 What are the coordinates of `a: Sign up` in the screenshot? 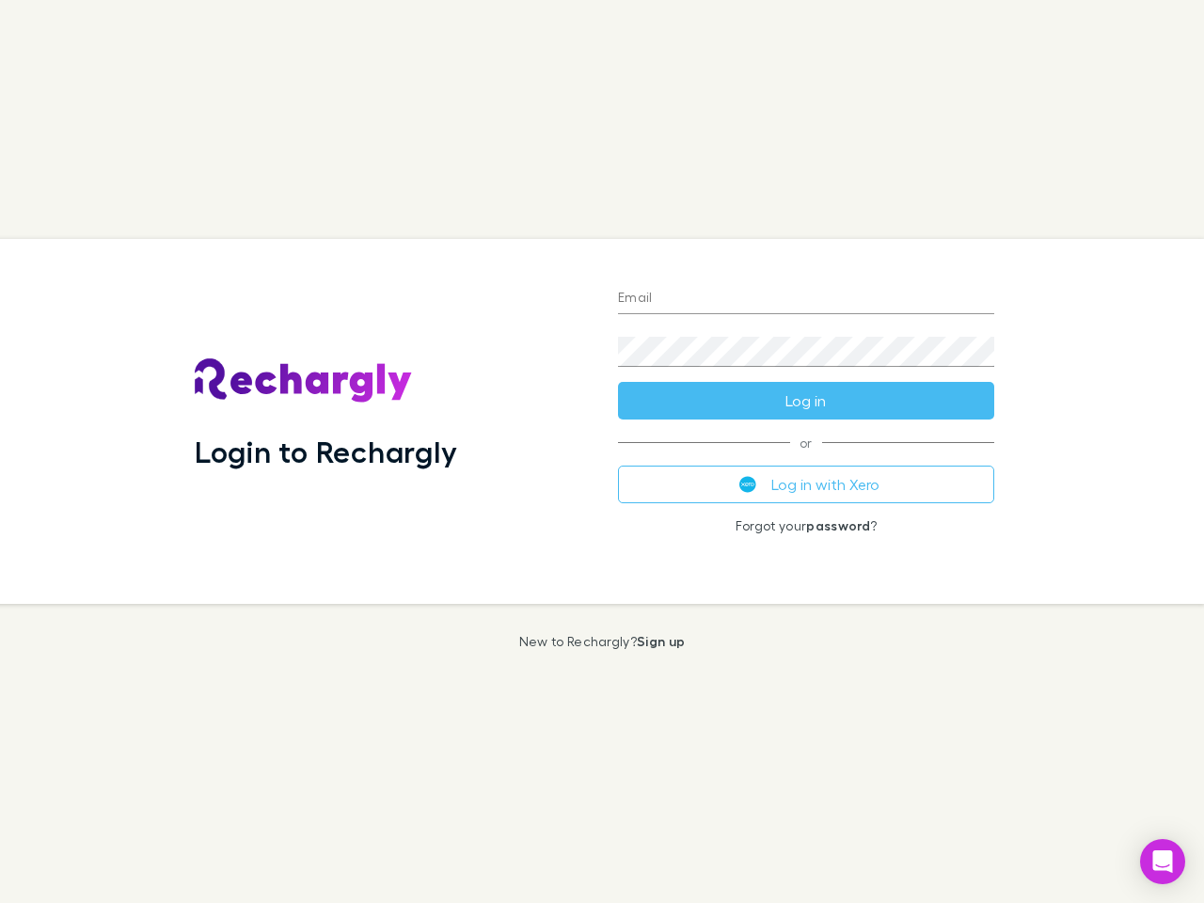 It's located at (660, 641).